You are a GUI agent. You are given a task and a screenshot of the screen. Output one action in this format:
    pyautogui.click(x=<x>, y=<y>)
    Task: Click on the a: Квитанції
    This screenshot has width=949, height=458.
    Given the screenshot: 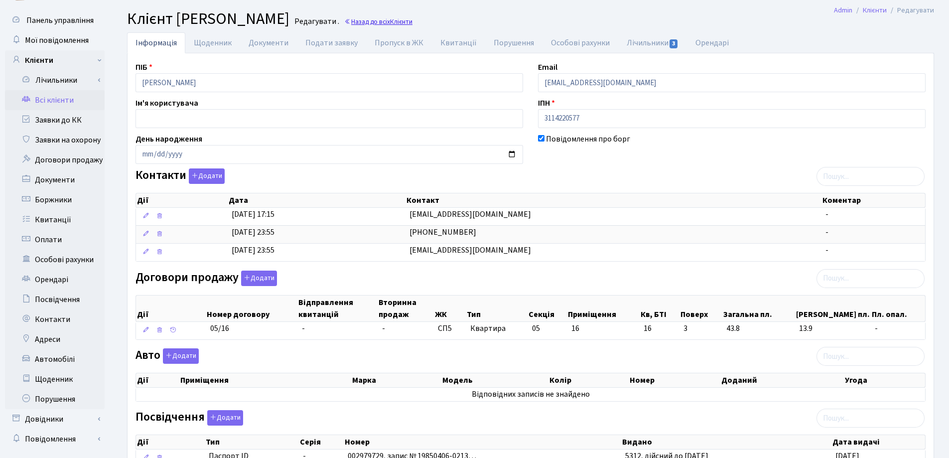 What is the action you would take?
    pyautogui.click(x=458, y=43)
    